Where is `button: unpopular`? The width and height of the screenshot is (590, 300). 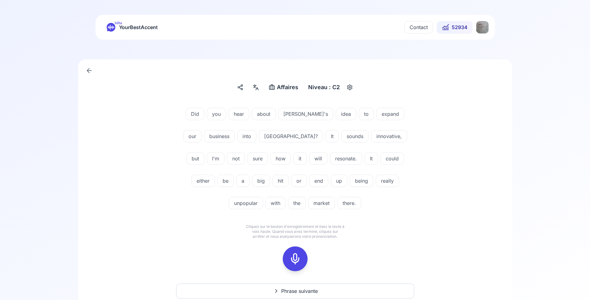 button: unpopular is located at coordinates (246, 203).